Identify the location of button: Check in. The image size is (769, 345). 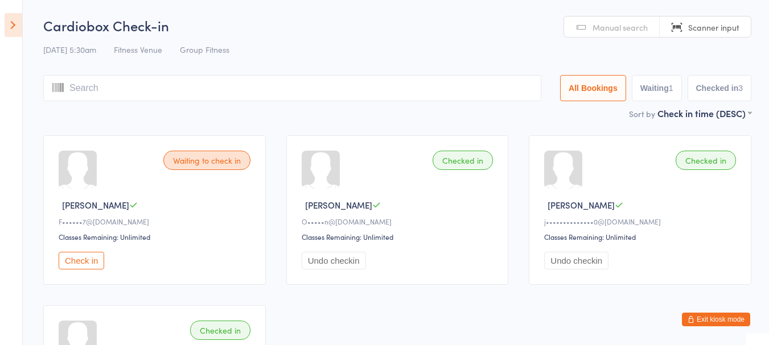
(81, 261).